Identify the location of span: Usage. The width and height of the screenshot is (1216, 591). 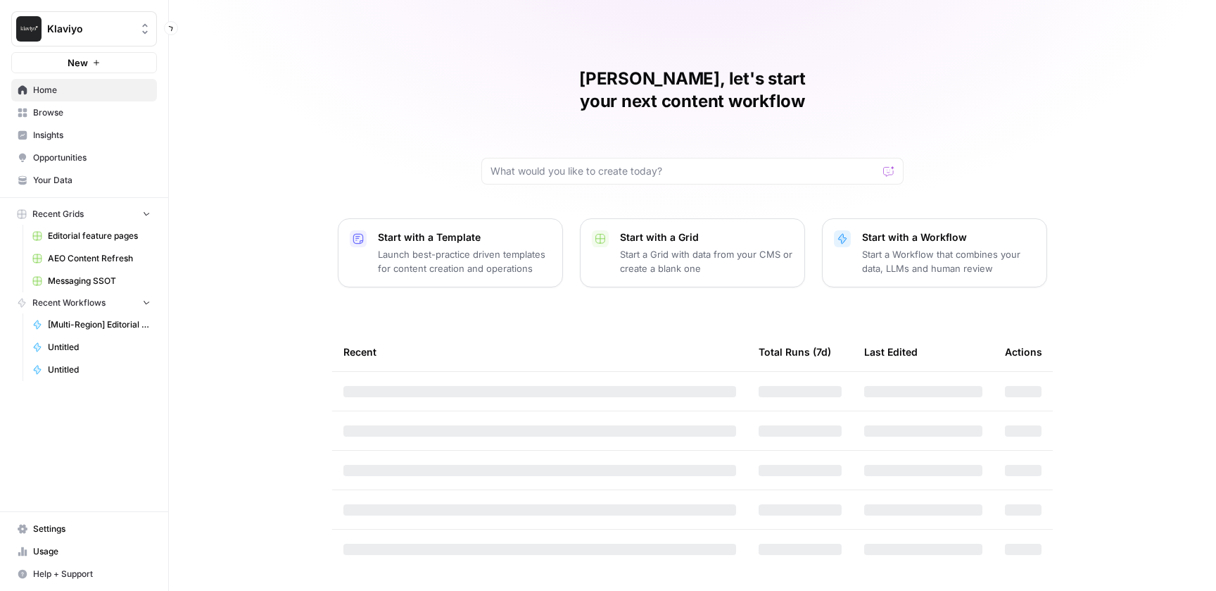
(92, 551).